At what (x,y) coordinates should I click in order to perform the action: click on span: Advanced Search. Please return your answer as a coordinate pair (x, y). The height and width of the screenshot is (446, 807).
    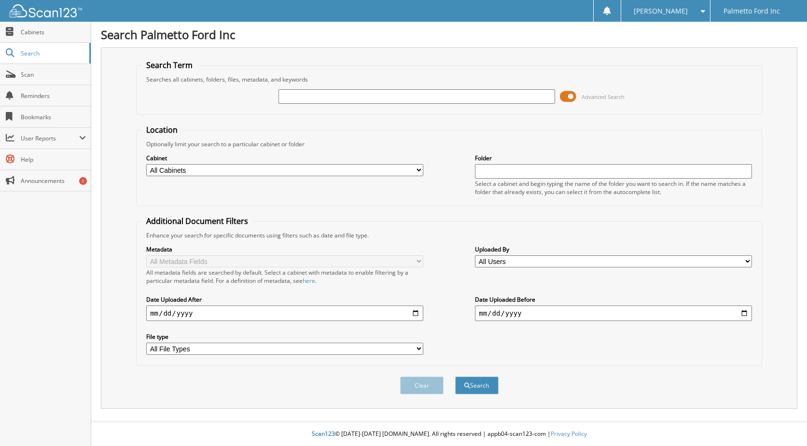
    Looking at the image, I should click on (603, 97).